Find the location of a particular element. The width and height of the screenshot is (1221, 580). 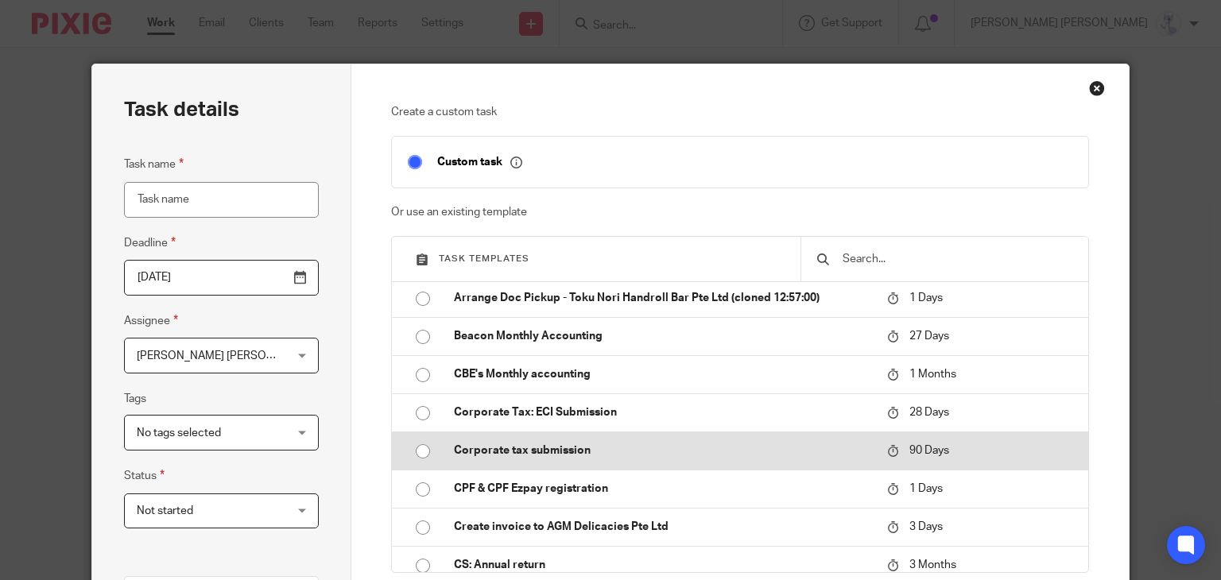

span: Not started is located at coordinates (165, 511).